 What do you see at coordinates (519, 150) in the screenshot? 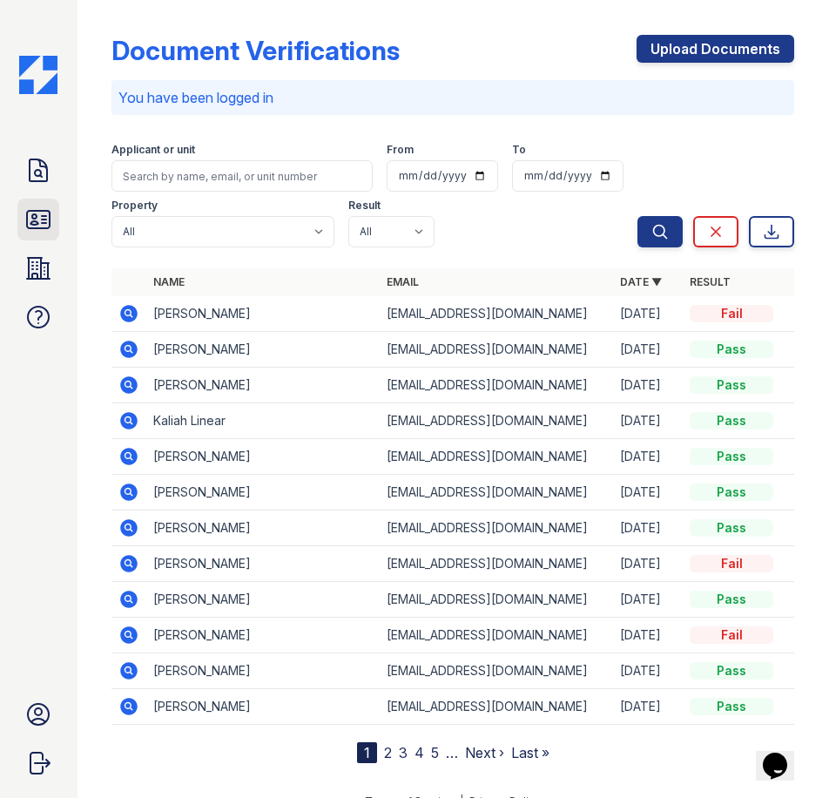
I see `label: To` at bounding box center [519, 150].